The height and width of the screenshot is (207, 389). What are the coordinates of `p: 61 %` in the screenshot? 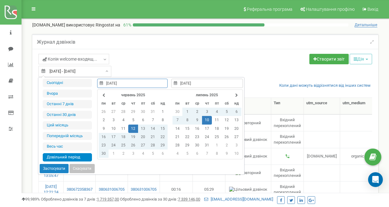 It's located at (126, 25).